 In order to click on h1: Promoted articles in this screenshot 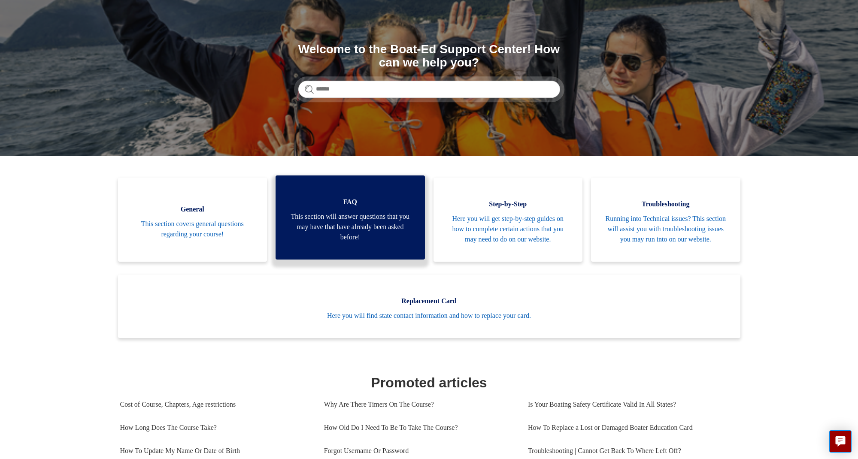, I will do `click(429, 383)`.